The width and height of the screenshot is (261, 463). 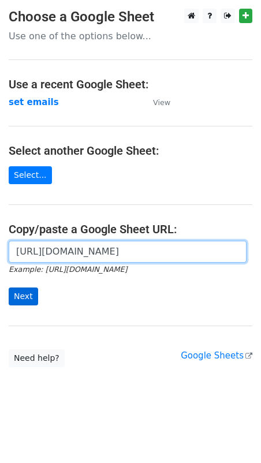 I want to click on a: Select..., so click(x=30, y=175).